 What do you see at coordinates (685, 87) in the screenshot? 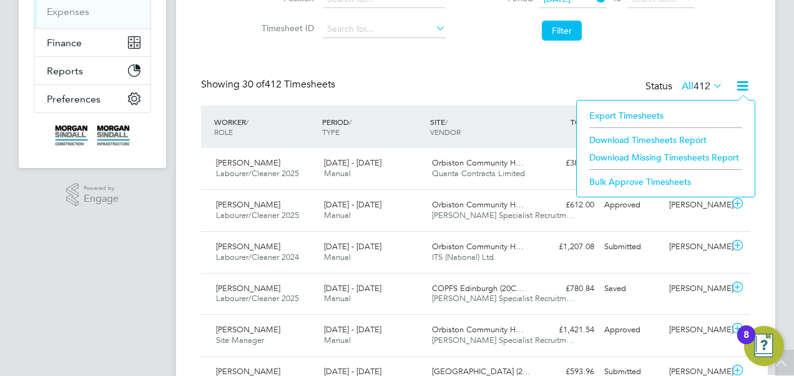
I see `div: Status` at bounding box center [685, 87].